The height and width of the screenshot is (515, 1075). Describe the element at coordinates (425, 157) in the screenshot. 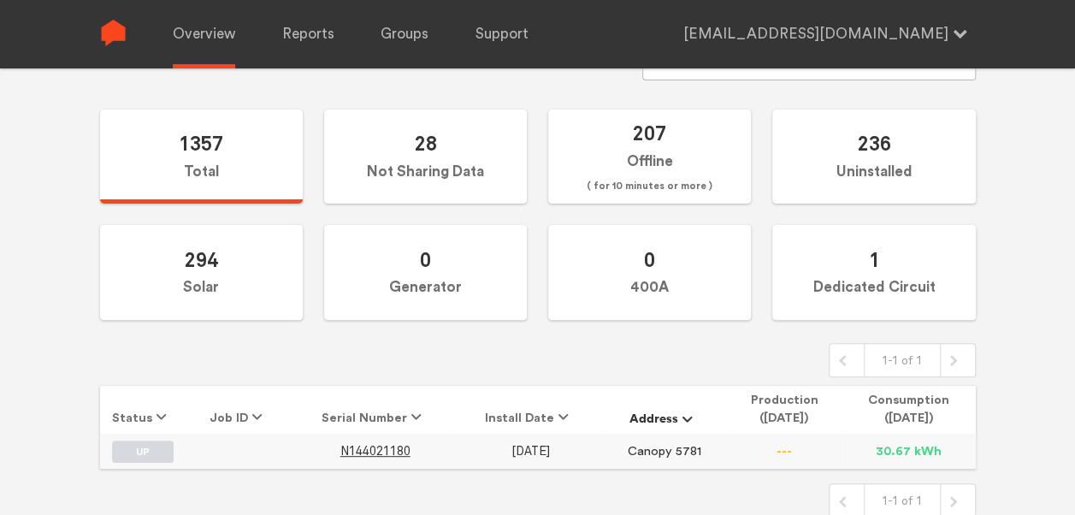

I see `label: Not Sharing Data` at that location.